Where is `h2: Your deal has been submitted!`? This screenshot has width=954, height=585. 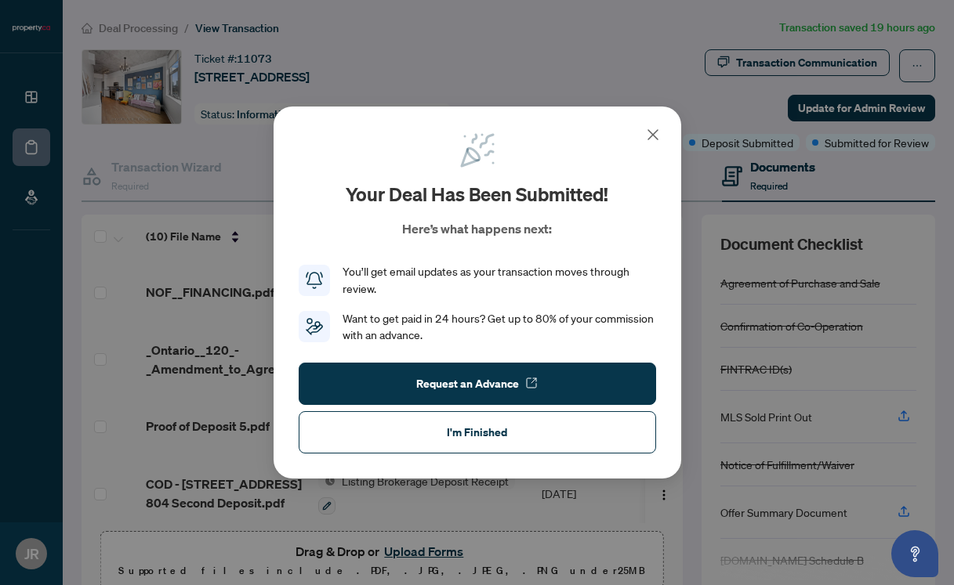 h2: Your deal has been submitted! is located at coordinates (476, 194).